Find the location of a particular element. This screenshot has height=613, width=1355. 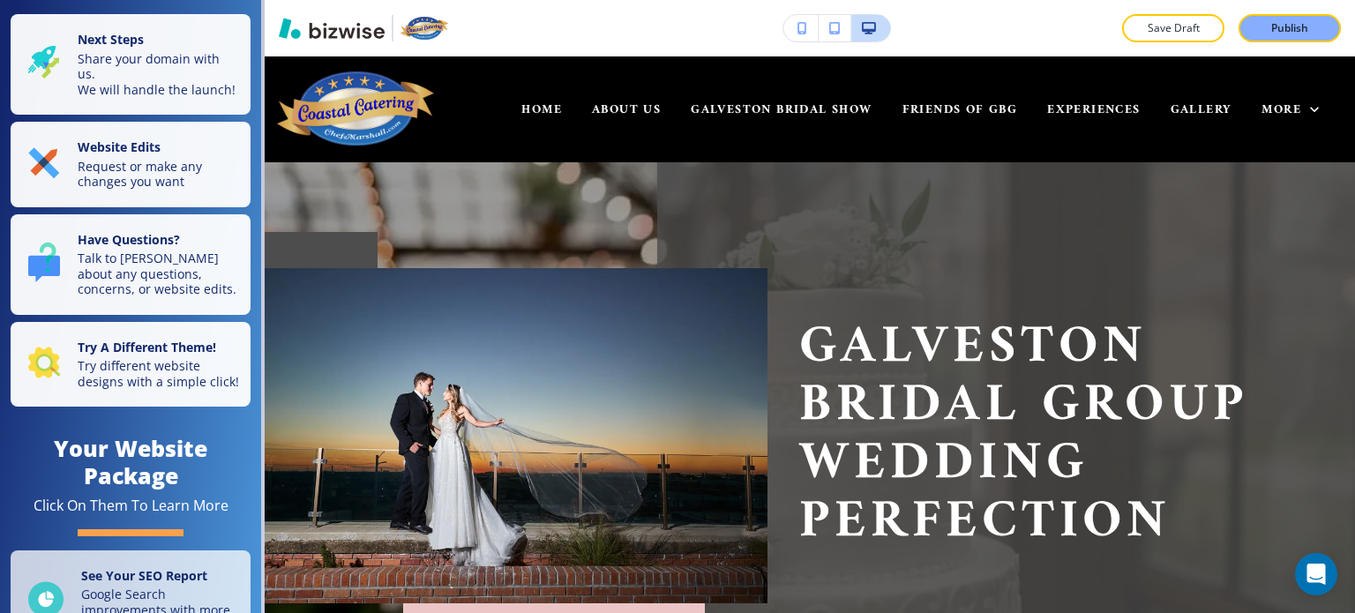

p: Try different website designs with a simple click! is located at coordinates (159, 373).